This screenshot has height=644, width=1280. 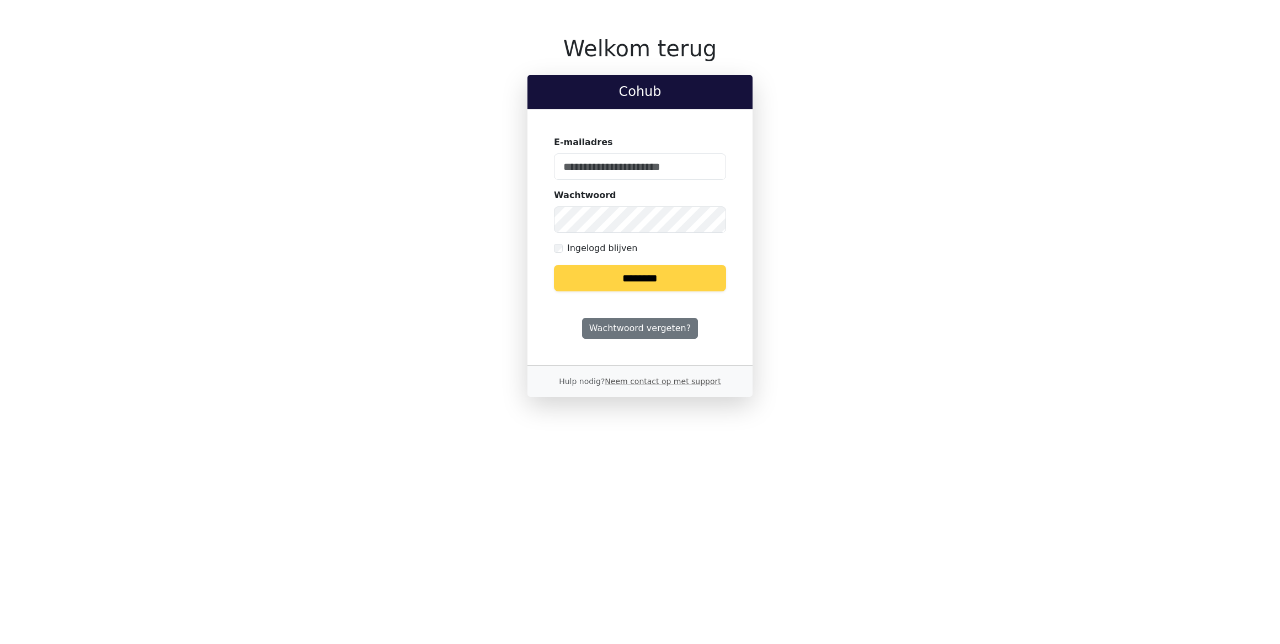 I want to click on label: E-mailadres, so click(x=583, y=142).